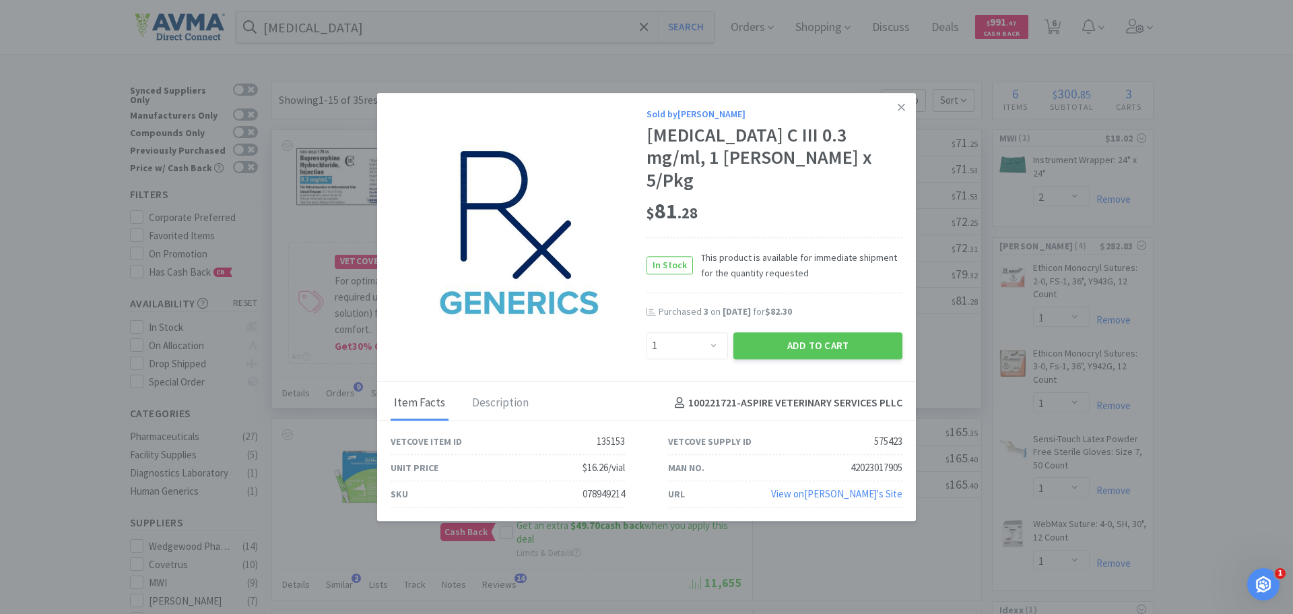 The width and height of the screenshot is (1293, 614). What do you see at coordinates (414, 468) in the screenshot?
I see `div: Unit Price` at bounding box center [414, 468].